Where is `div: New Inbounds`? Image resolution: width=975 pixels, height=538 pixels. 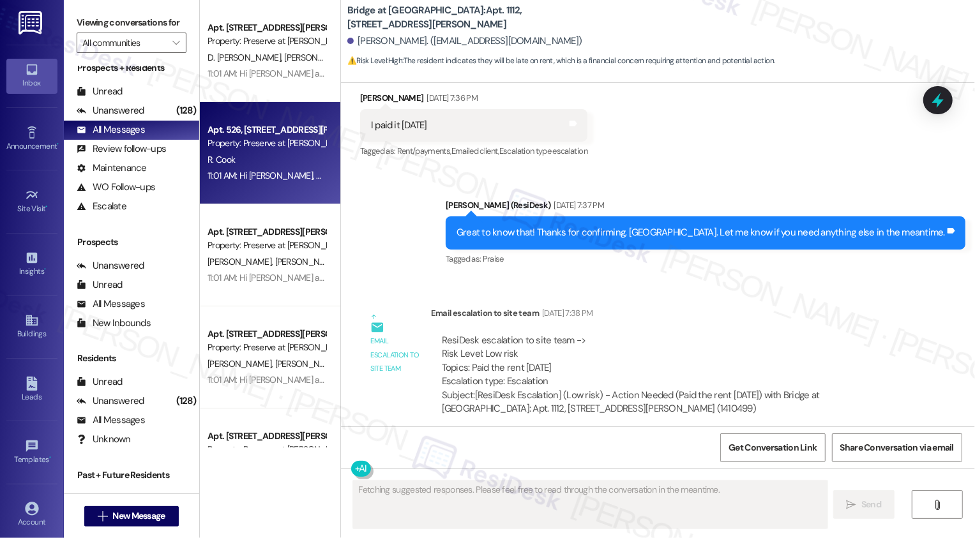
div: New Inbounds is located at coordinates (114, 323).